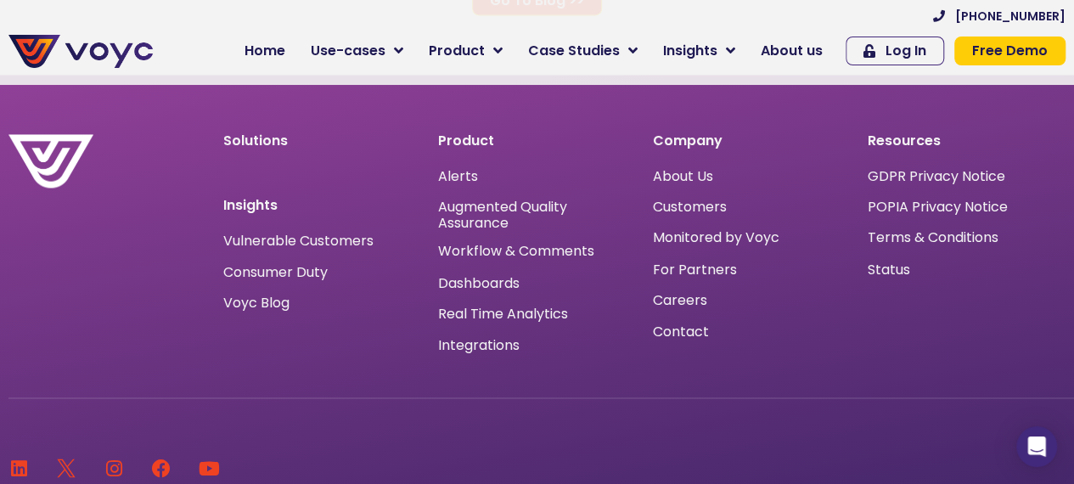  I want to click on span: Product, so click(457, 51).